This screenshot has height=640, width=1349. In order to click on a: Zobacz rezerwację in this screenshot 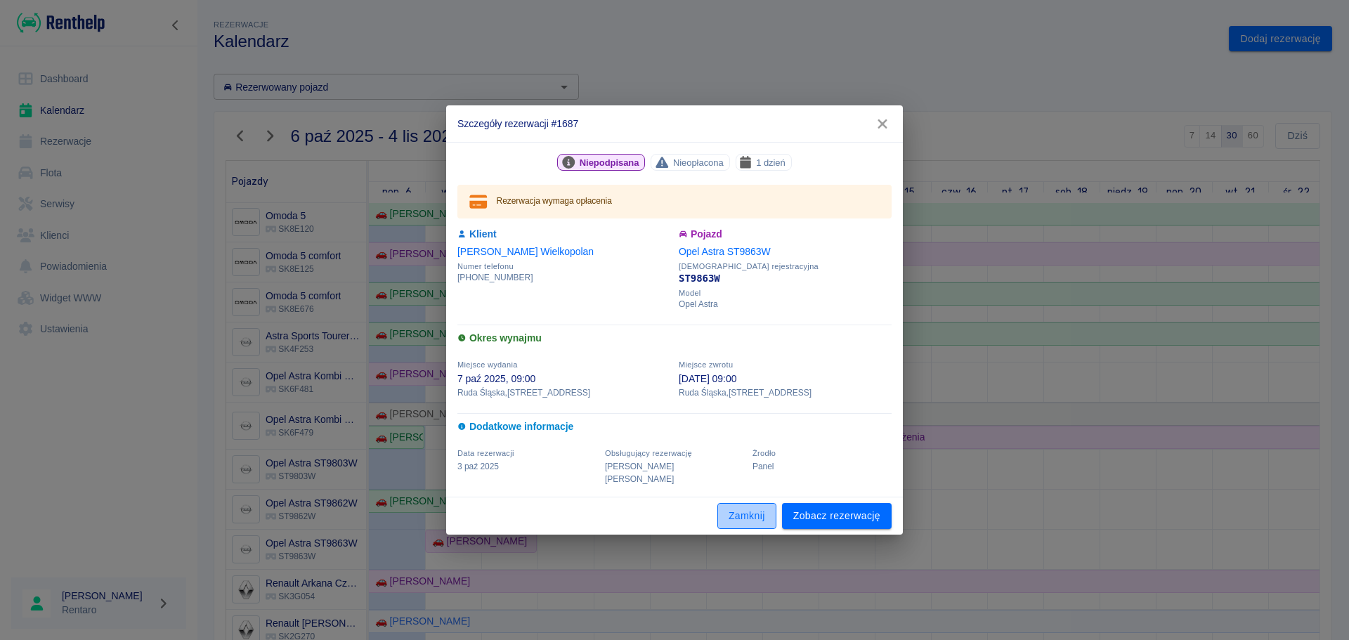, I will do `click(837, 516)`.